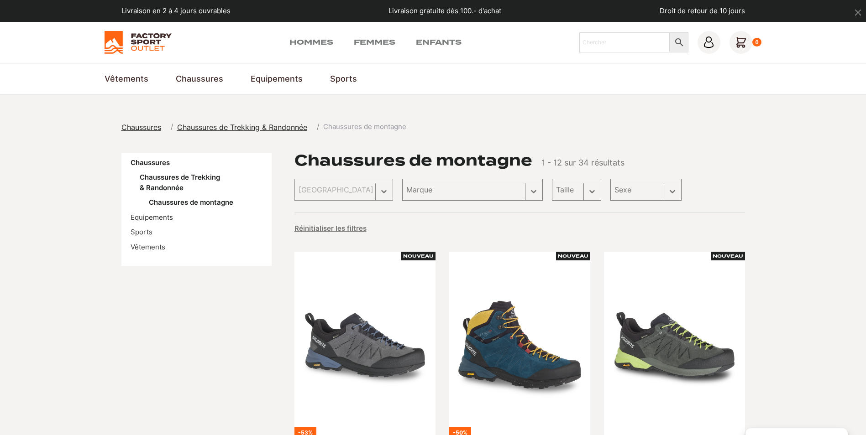 Image resolution: width=866 pixels, height=435 pixels. Describe the element at coordinates (374, 42) in the screenshot. I see `a: Femmes` at that location.